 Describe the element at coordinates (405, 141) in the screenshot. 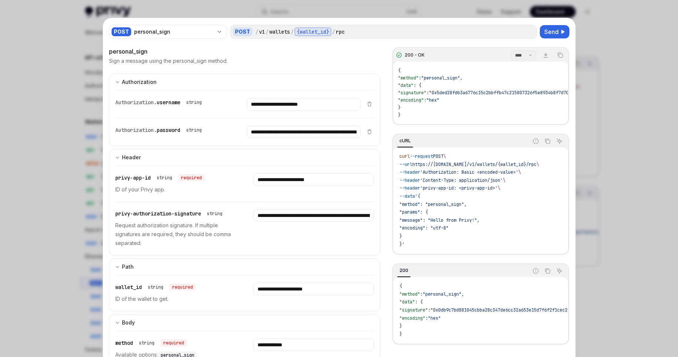

I see `div: cURL` at that location.